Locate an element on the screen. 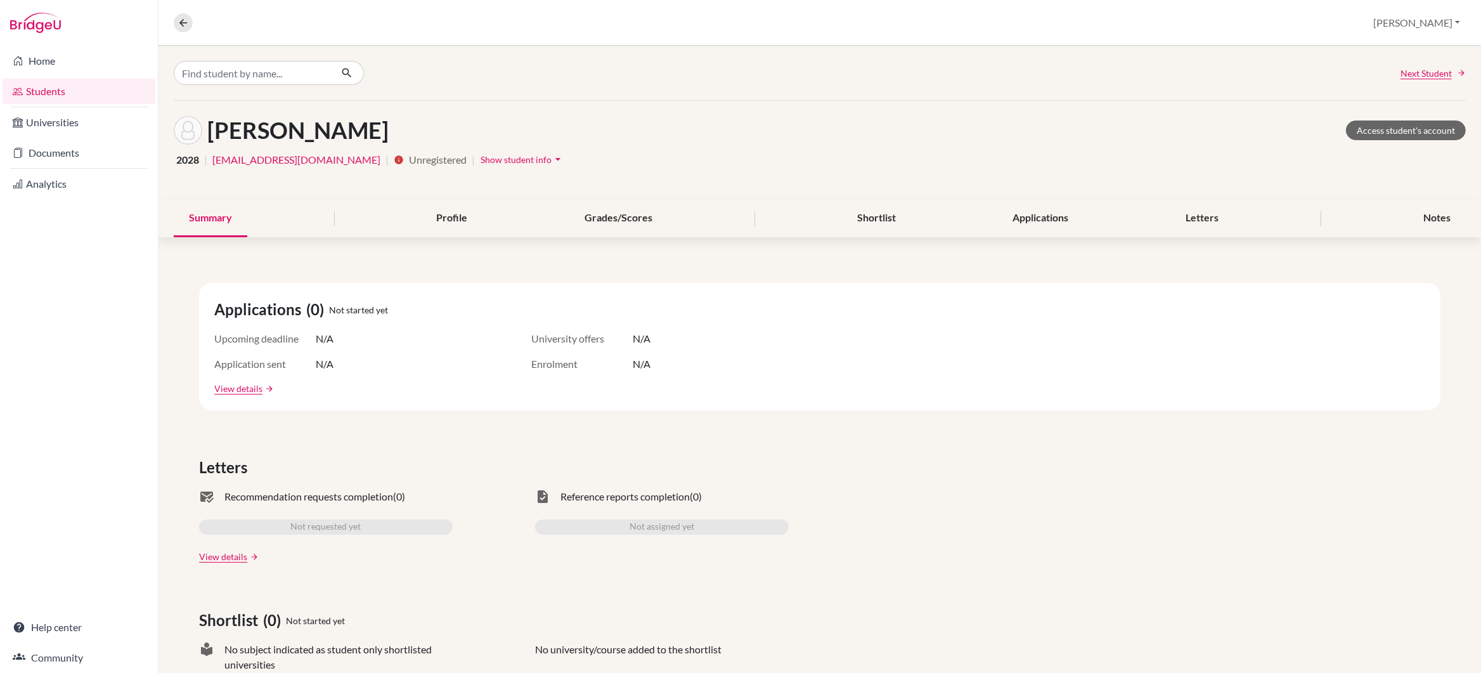 This screenshot has height=673, width=1481. i: info is located at coordinates (399, 160).